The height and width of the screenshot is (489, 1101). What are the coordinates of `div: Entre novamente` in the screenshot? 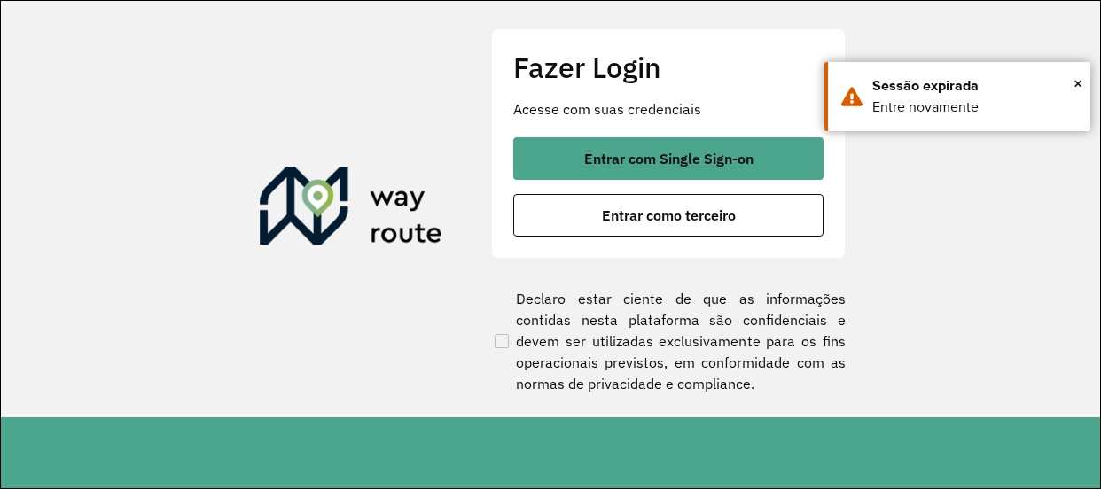 It's located at (974, 107).